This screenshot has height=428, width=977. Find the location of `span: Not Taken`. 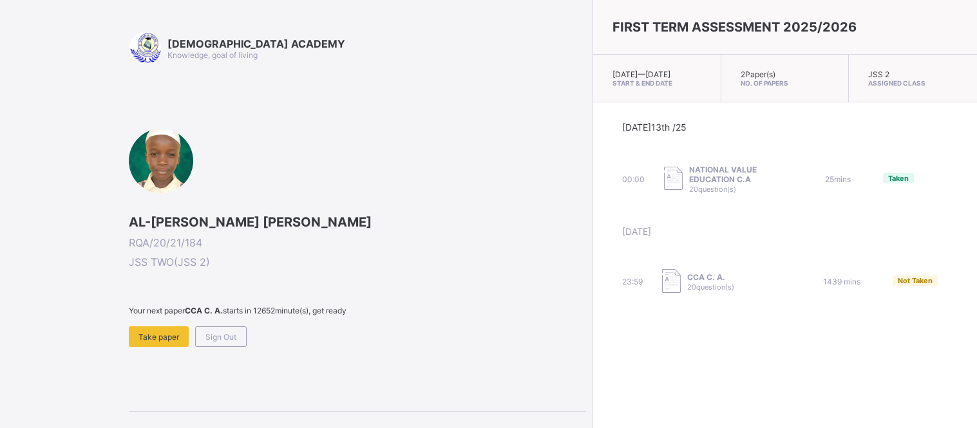

span: Not Taken is located at coordinates (915, 281).